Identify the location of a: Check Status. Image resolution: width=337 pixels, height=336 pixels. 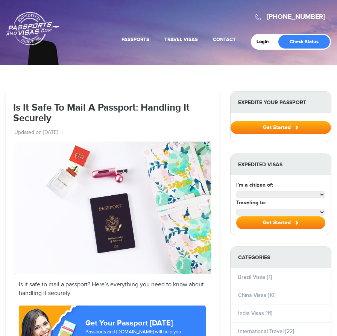
(304, 42).